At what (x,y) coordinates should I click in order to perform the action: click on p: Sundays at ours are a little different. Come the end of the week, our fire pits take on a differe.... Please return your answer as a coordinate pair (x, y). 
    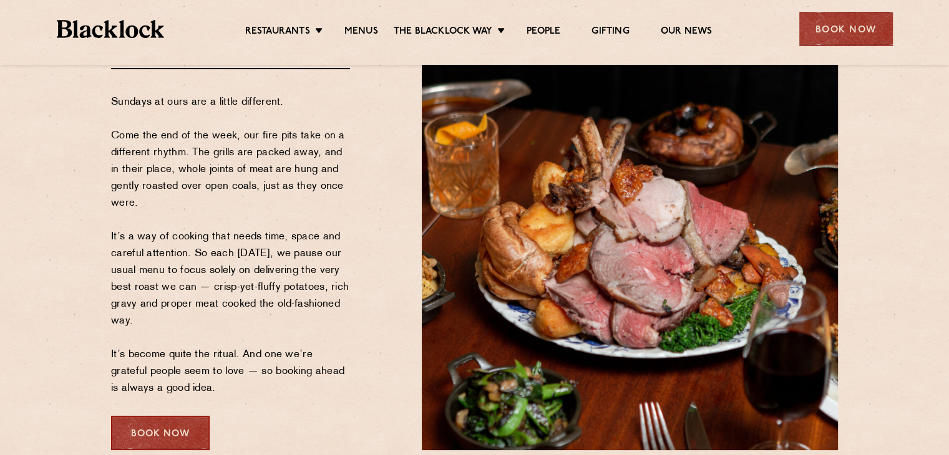
    Looking at the image, I should click on (230, 246).